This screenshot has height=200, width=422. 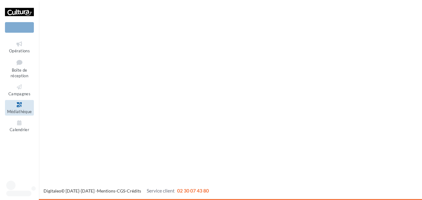 What do you see at coordinates (106, 190) in the screenshot?
I see `a: Mentions` at bounding box center [106, 190].